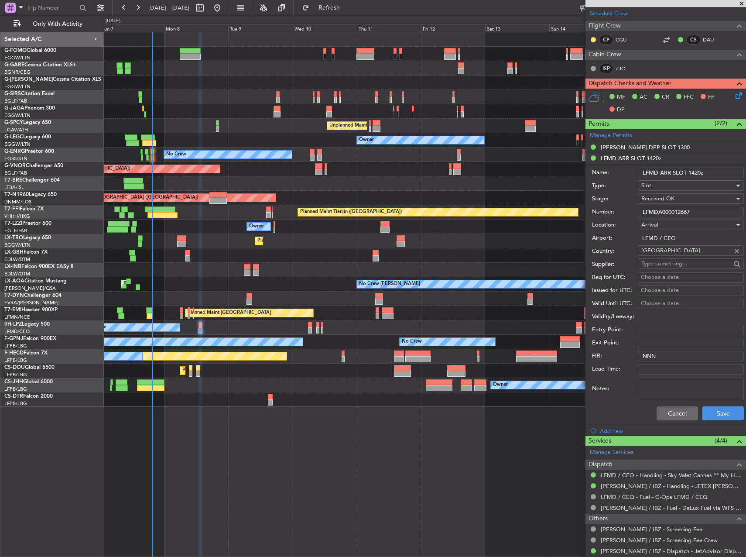  What do you see at coordinates (615, 173) in the screenshot?
I see `label: Name:` at bounding box center [615, 173].